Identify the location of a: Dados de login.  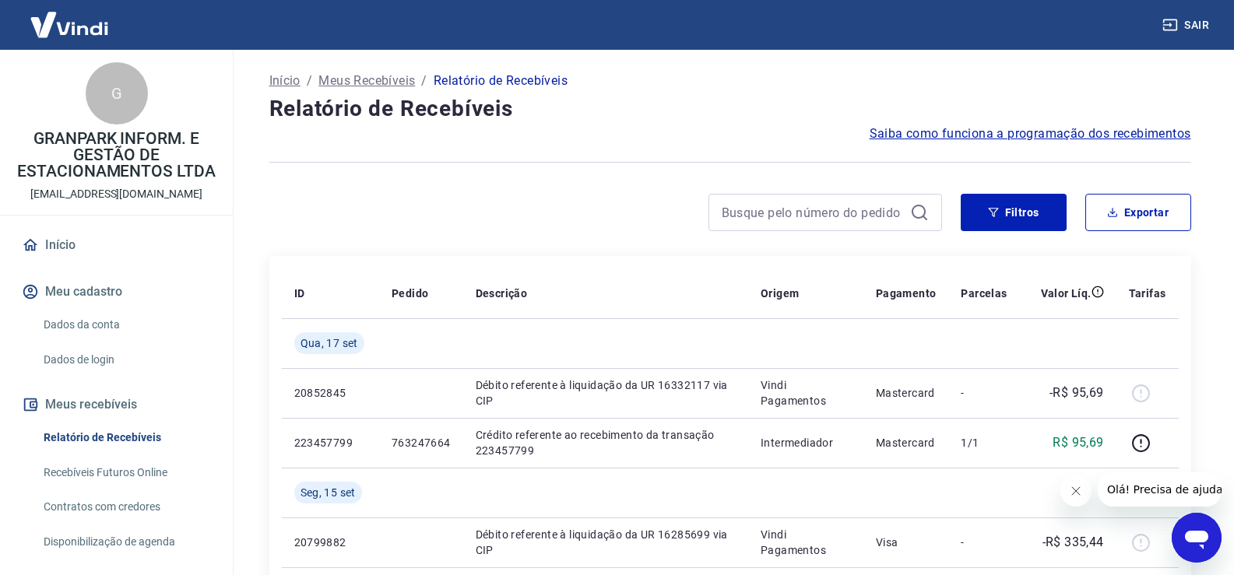
(125, 360).